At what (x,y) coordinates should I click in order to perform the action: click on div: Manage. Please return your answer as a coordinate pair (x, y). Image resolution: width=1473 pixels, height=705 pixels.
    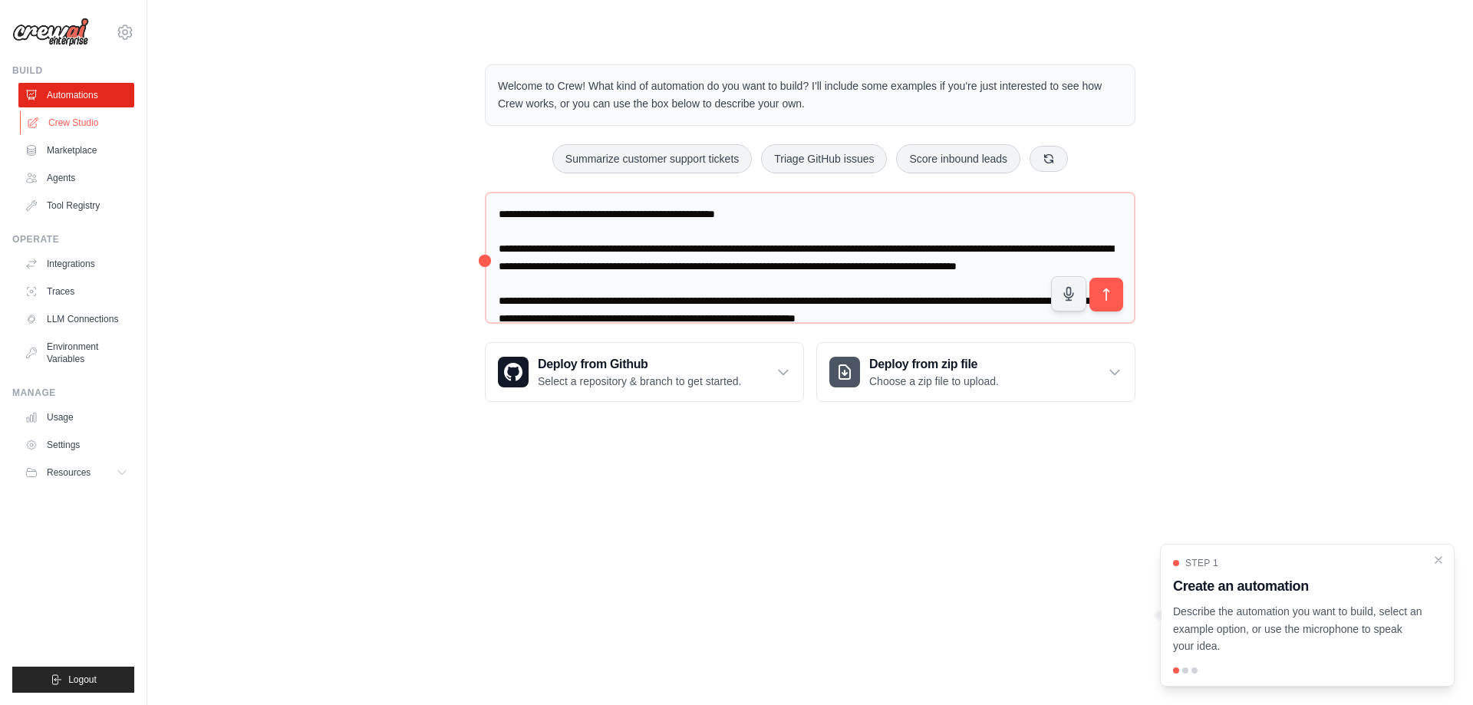
    Looking at the image, I should click on (73, 393).